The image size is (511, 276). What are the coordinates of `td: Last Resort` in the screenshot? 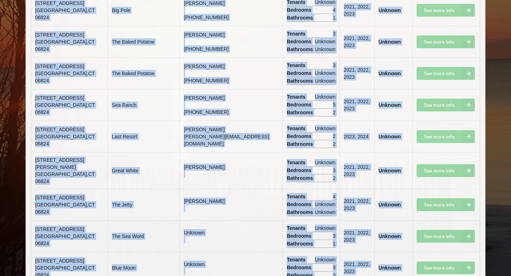 It's located at (143, 136).